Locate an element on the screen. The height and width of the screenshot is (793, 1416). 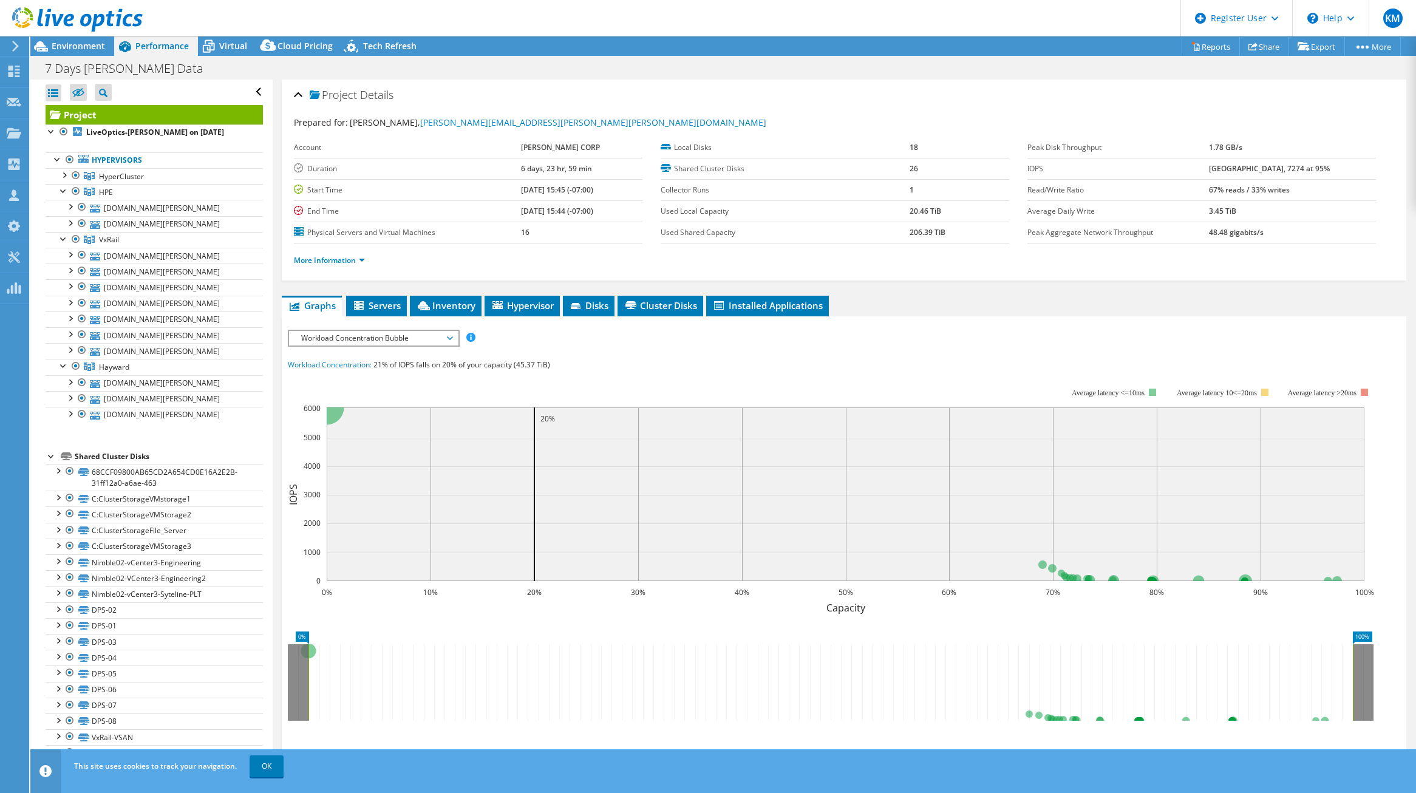
label: Read/Write Ratio is located at coordinates (1118, 190).